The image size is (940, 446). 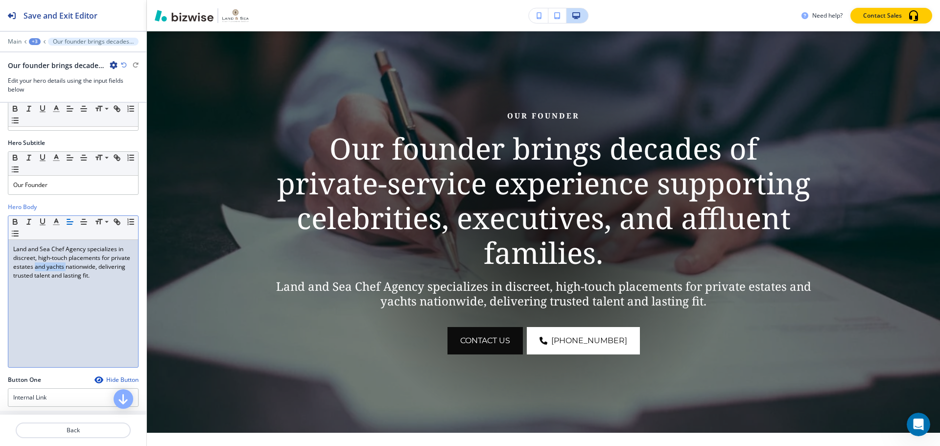 I want to click on h2: Our founder brings decades of private‑service experience supporting celebrities, executives, and ..., so click(x=57, y=65).